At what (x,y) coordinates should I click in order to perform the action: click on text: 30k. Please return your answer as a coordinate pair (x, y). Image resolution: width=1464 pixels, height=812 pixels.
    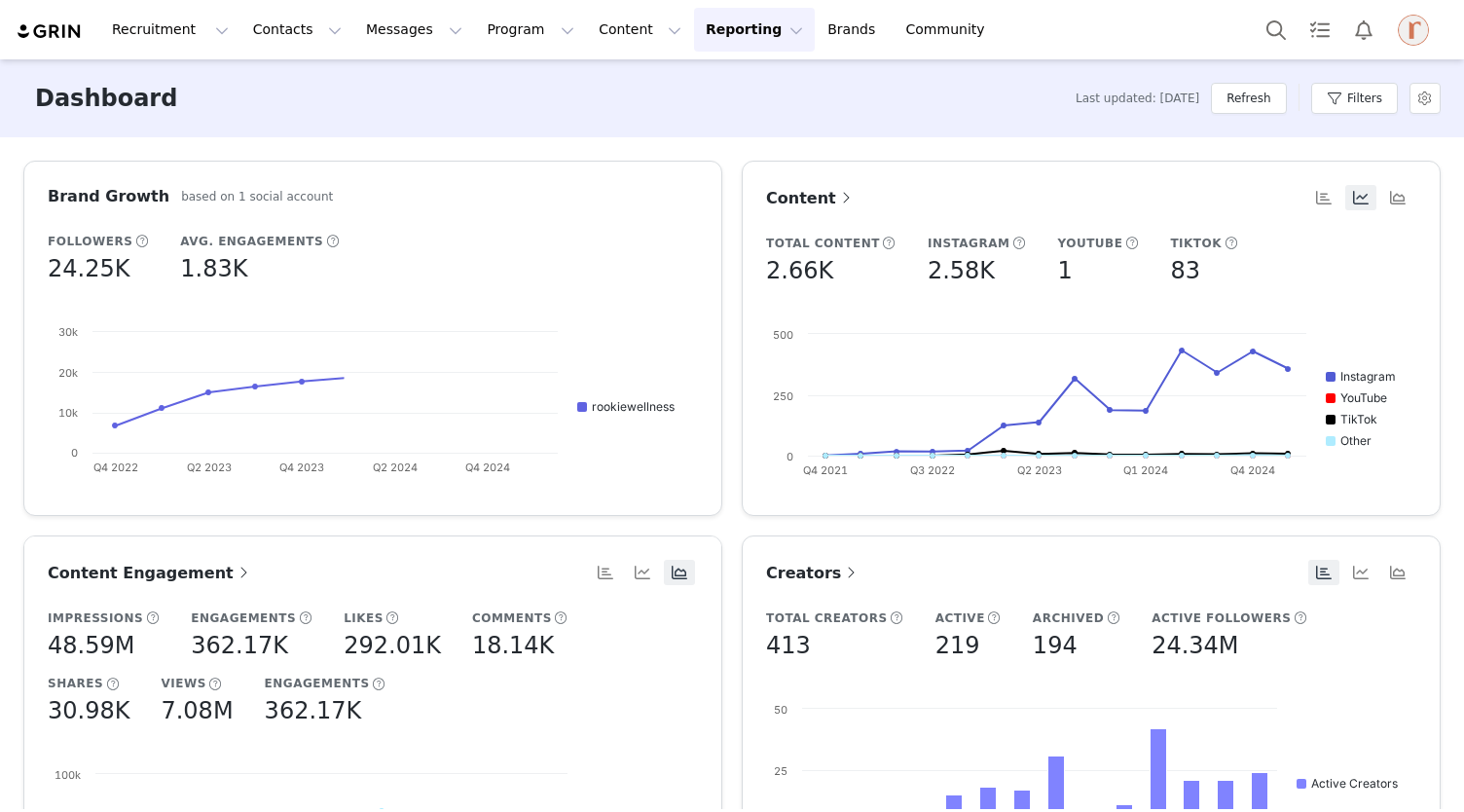
    Looking at the image, I should click on (68, 332).